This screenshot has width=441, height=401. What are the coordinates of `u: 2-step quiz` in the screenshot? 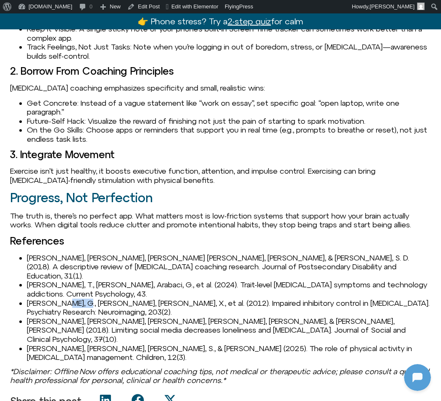 It's located at (249, 21).